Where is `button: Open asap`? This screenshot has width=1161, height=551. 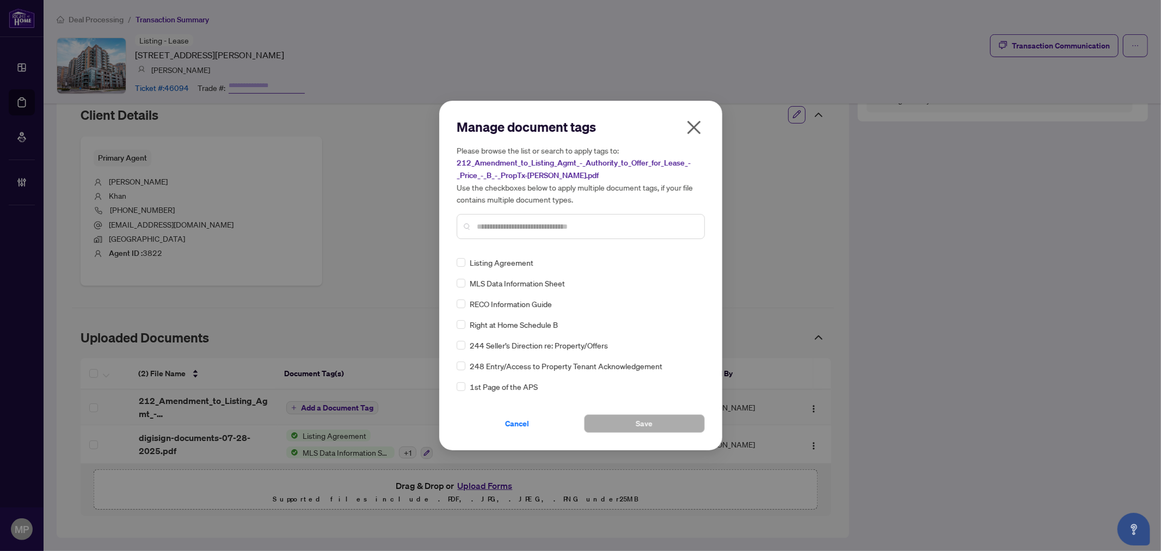 button: Open asap is located at coordinates (1134, 529).